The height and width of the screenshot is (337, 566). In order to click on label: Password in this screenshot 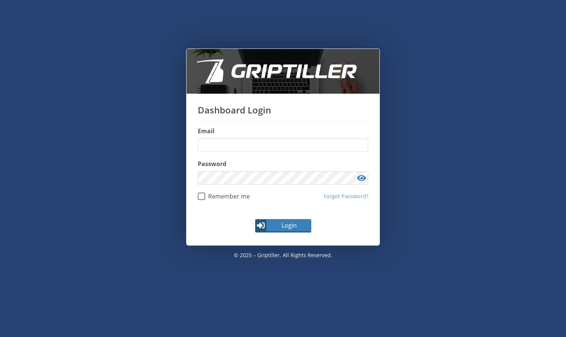, I will do `click(283, 164)`.